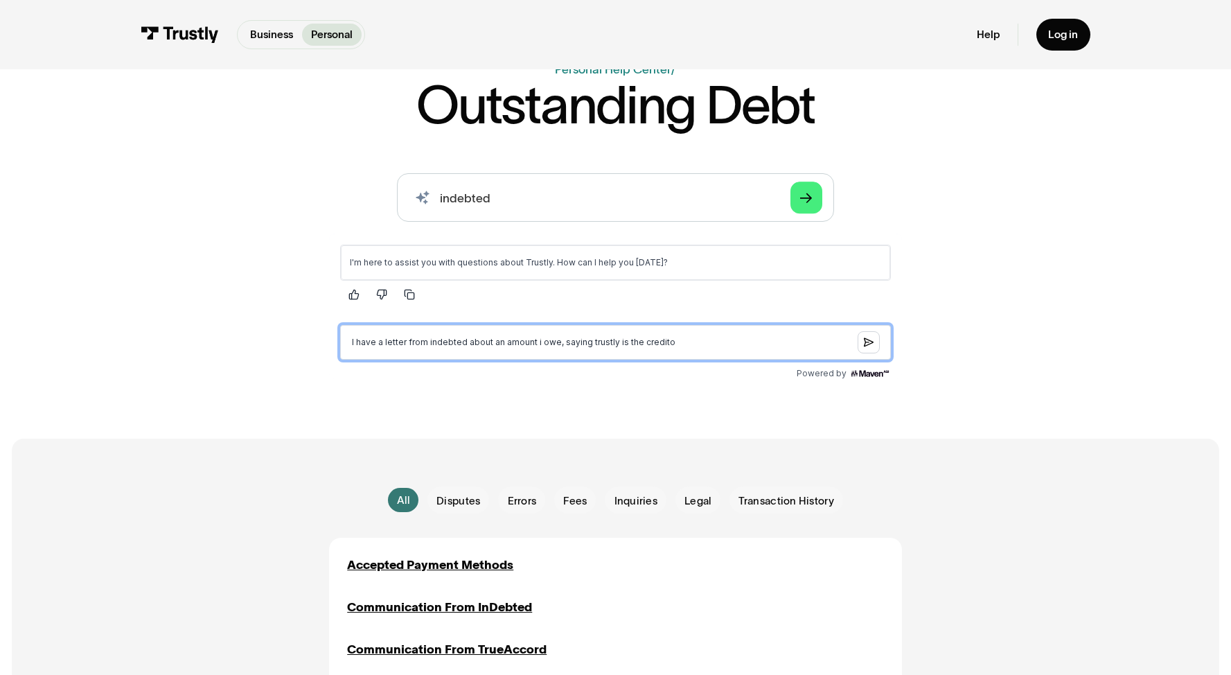 This screenshot has width=1231, height=675. Describe the element at coordinates (492, 140) in the screenshot. I see `span: Powered by` at that location.